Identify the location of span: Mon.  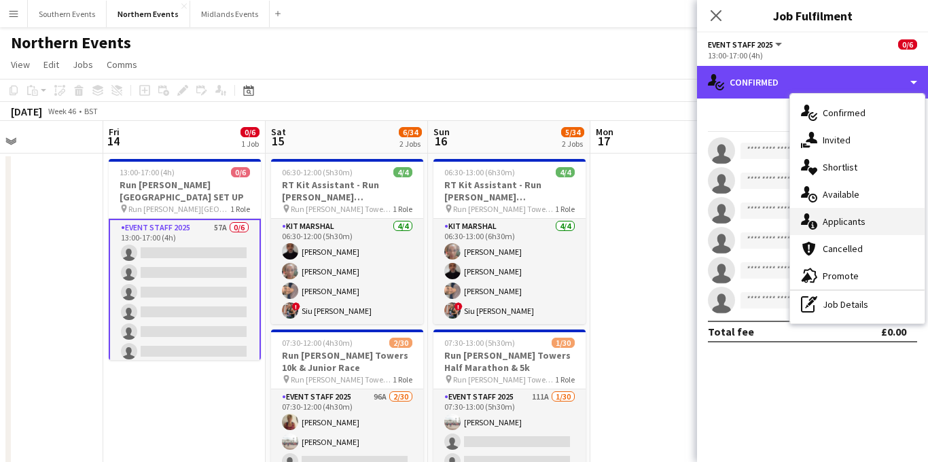
(605, 132).